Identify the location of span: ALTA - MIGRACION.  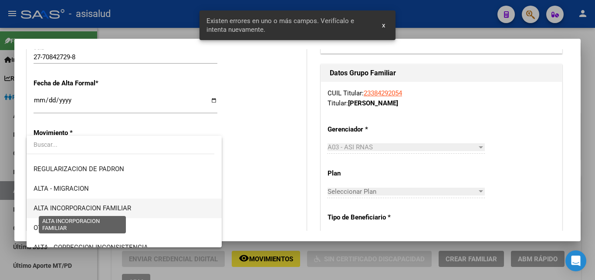
(61, 189).